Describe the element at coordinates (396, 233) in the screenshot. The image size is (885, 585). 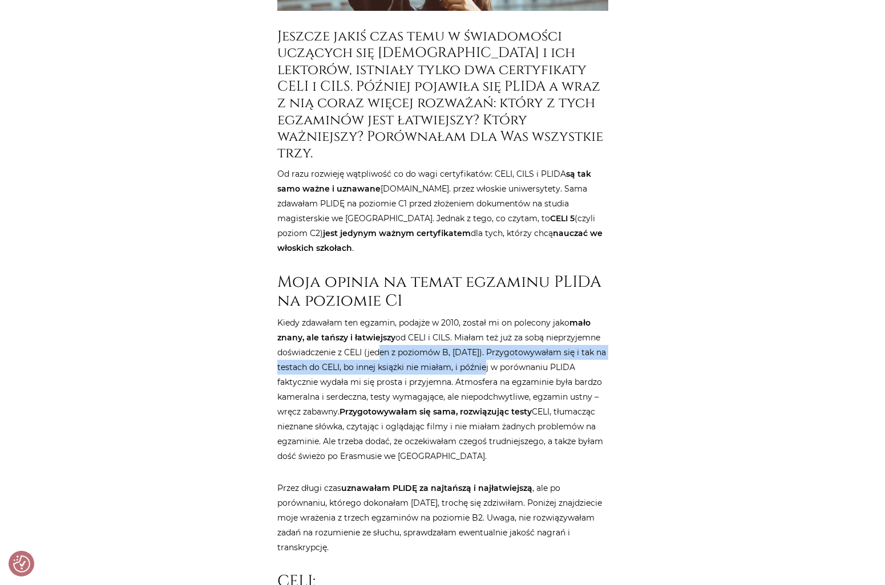
I see `strong: jest jedynym ważnym certyfikatem` at that location.